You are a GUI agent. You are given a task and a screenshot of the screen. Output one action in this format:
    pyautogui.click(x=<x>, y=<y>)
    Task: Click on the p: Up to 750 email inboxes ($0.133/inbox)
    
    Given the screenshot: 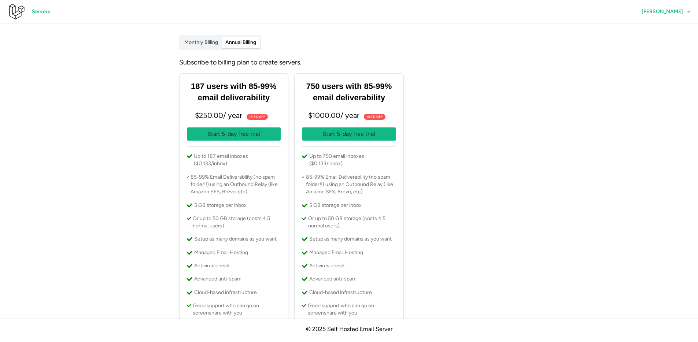 What is the action you would take?
    pyautogui.click(x=352, y=160)
    